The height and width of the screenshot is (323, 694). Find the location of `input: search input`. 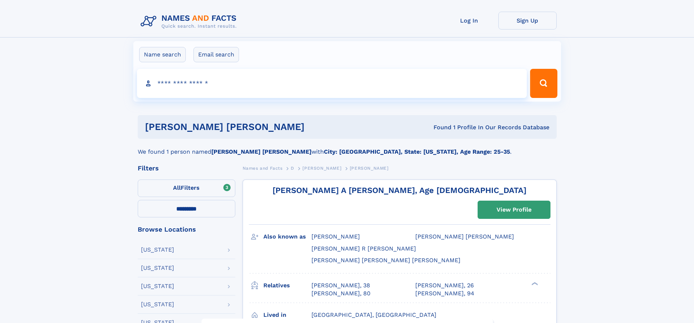

input: search input is located at coordinates (332, 83).